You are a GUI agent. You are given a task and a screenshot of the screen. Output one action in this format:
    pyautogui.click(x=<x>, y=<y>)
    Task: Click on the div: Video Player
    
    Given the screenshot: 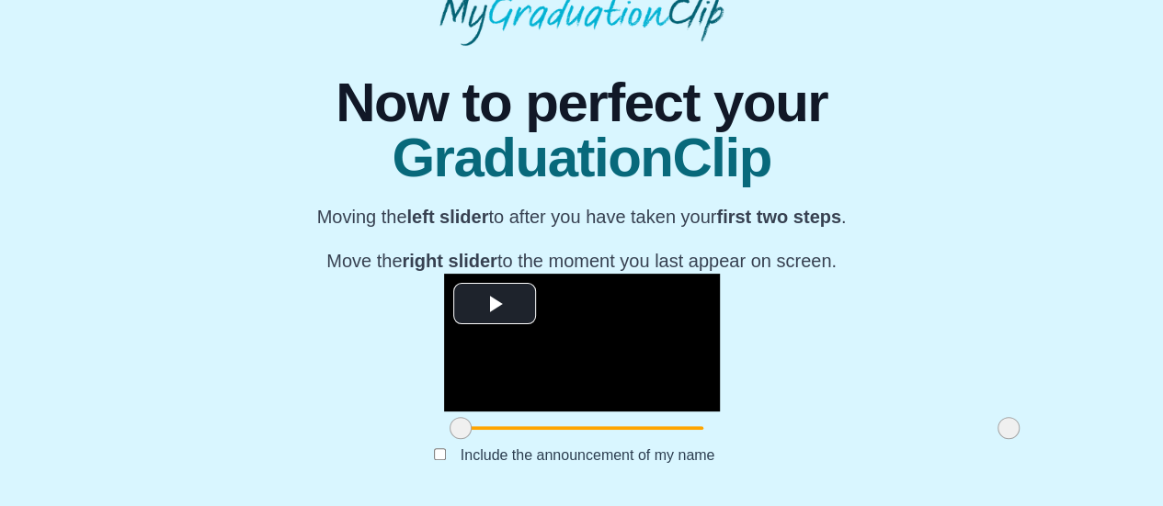 What is the action you would take?
    pyautogui.click(x=582, y=343)
    